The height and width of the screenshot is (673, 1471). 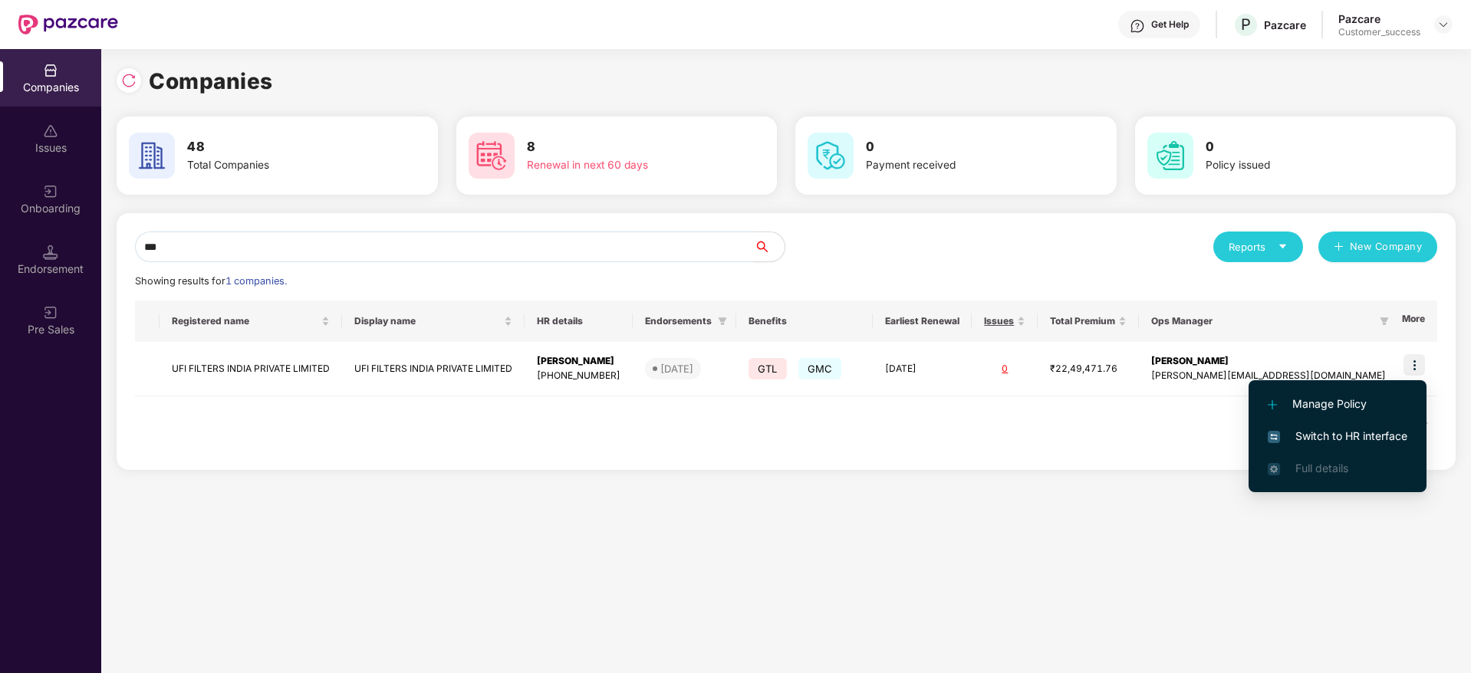 What do you see at coordinates (1377, 247) in the screenshot?
I see `button: plusNew Company` at bounding box center [1377, 247].